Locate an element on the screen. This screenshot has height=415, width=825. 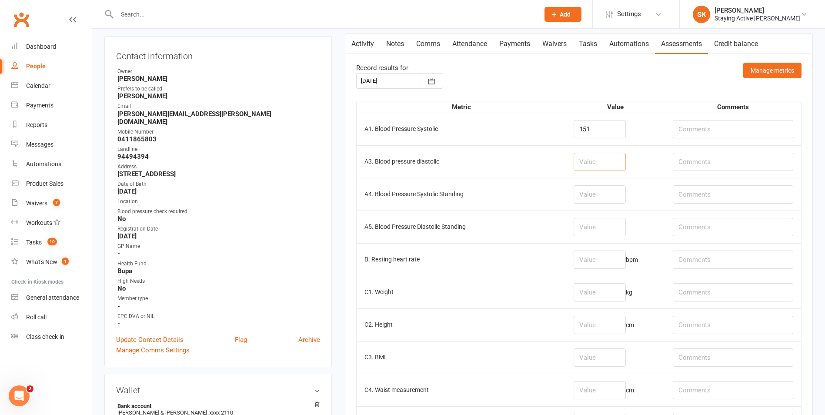
td: C1. Weight is located at coordinates (461, 292).